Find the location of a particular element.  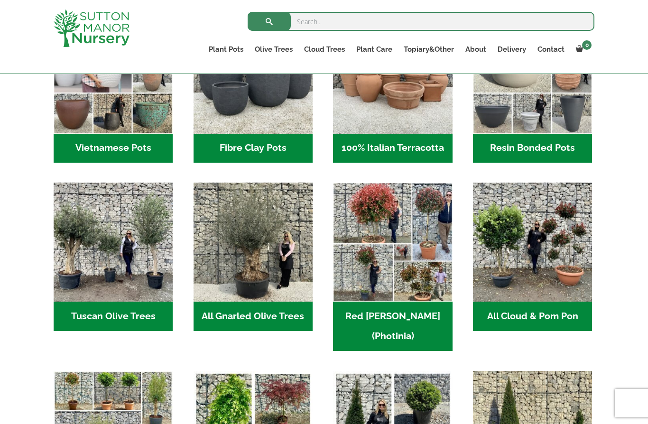

h2: All Gnarled Olive Trees is located at coordinates (253, 316).